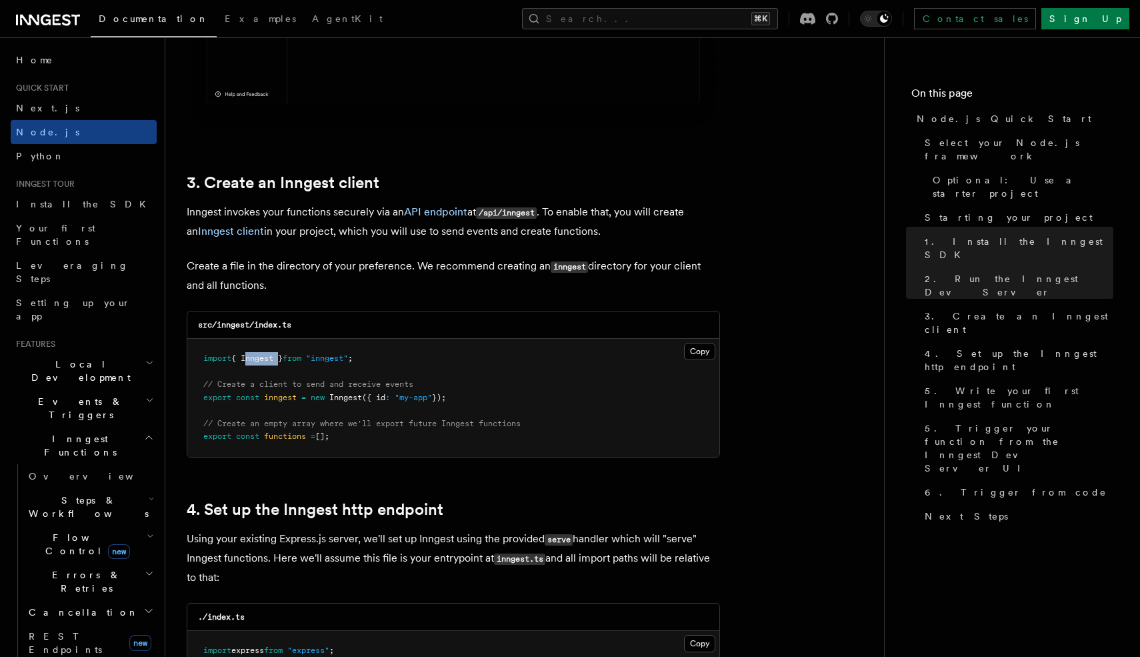 This screenshot has height=657, width=1140. Describe the element at coordinates (78, 371) in the screenshot. I see `span: Local Development` at that location.